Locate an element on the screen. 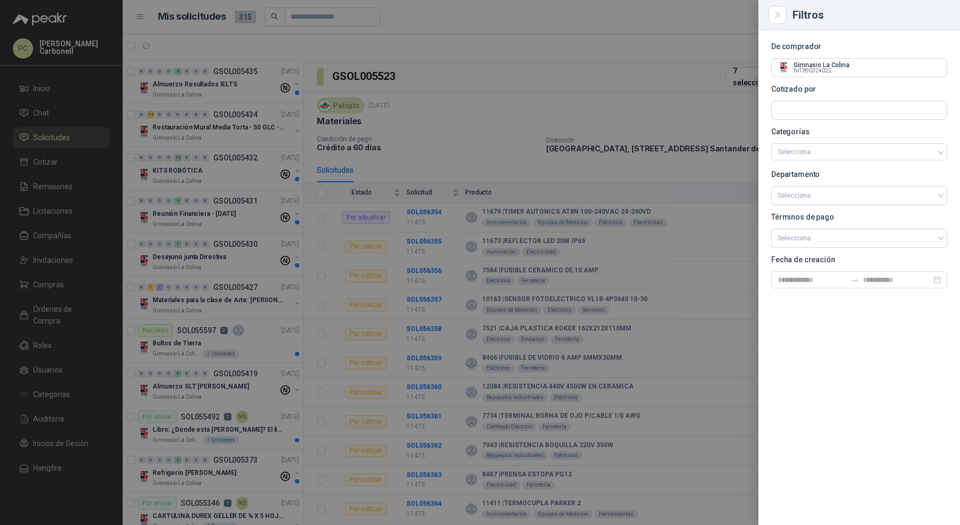 The width and height of the screenshot is (960, 525). p: Categorías is located at coordinates (859, 132).